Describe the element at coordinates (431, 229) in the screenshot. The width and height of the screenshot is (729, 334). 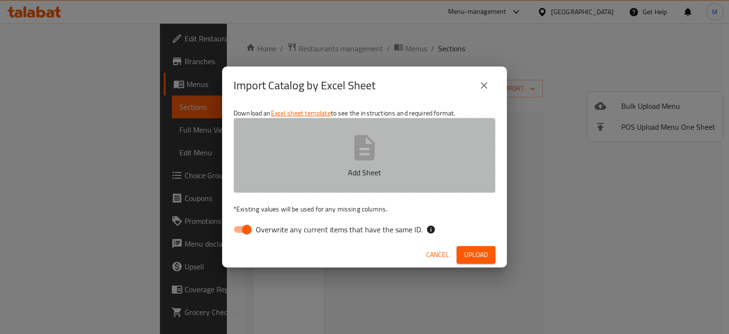
I see `svg: If the overwrite option isn't selected, then the items that match an existing ID will be ignored ...` at that location.